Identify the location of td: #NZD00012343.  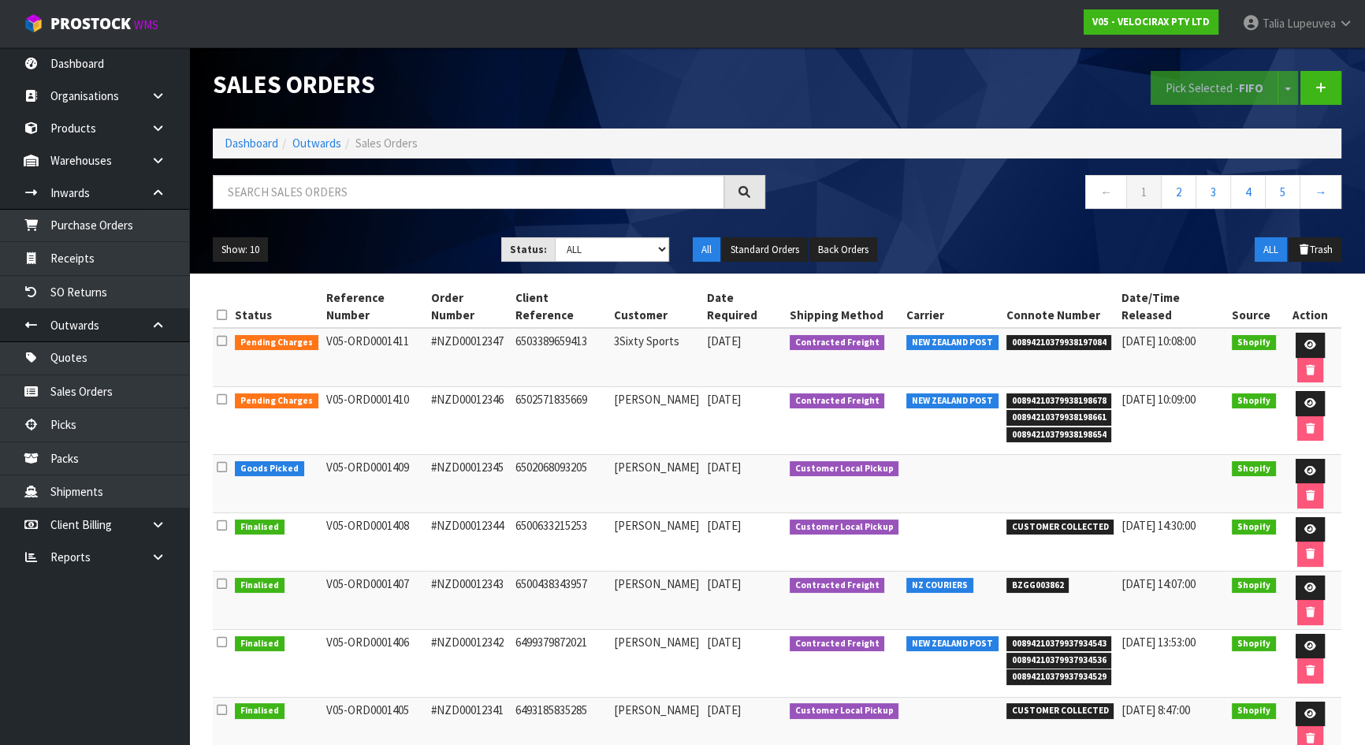
(470, 600).